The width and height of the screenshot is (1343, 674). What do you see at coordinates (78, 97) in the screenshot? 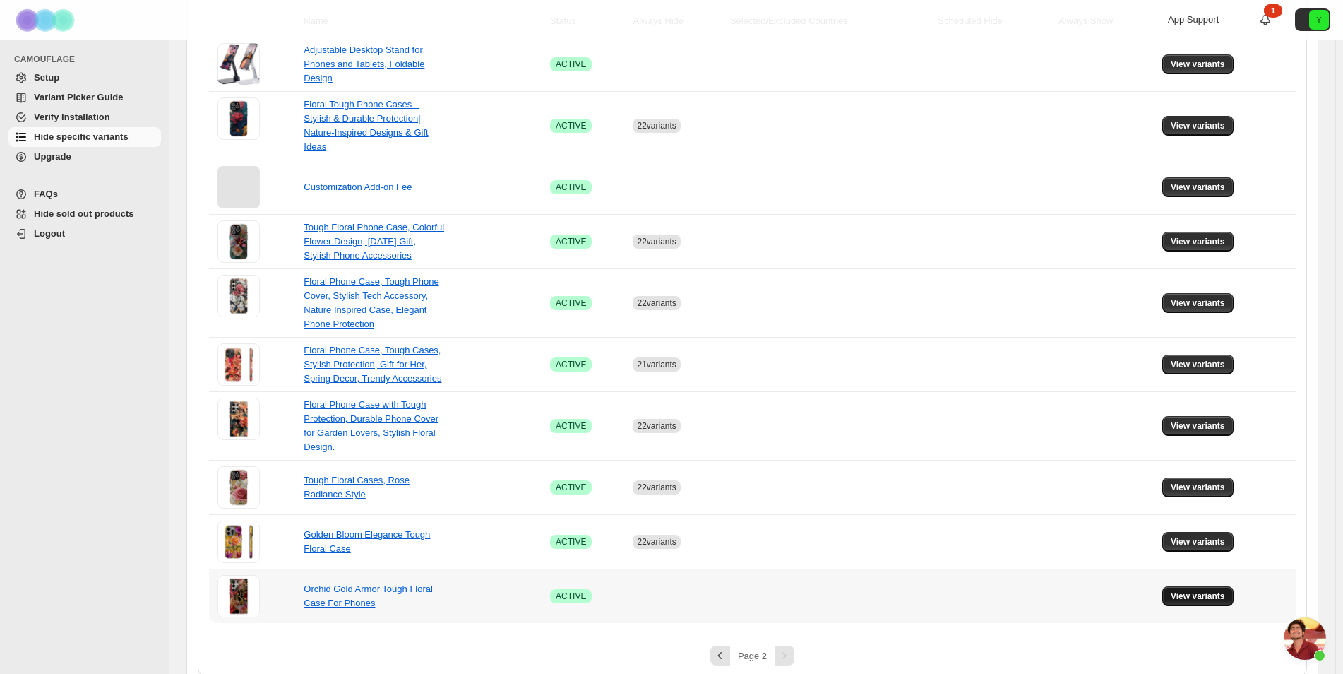
I see `span: Variant Picker Guide` at bounding box center [78, 97].